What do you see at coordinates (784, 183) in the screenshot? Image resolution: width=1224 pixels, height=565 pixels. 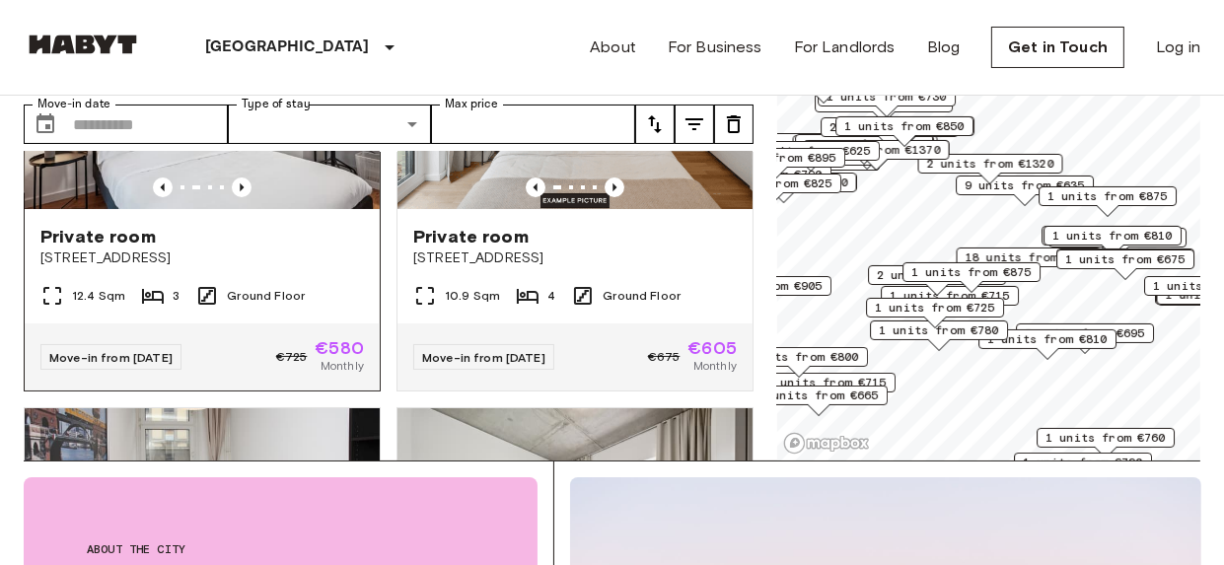 I see `span: 1 units from €1150` at bounding box center [784, 183].